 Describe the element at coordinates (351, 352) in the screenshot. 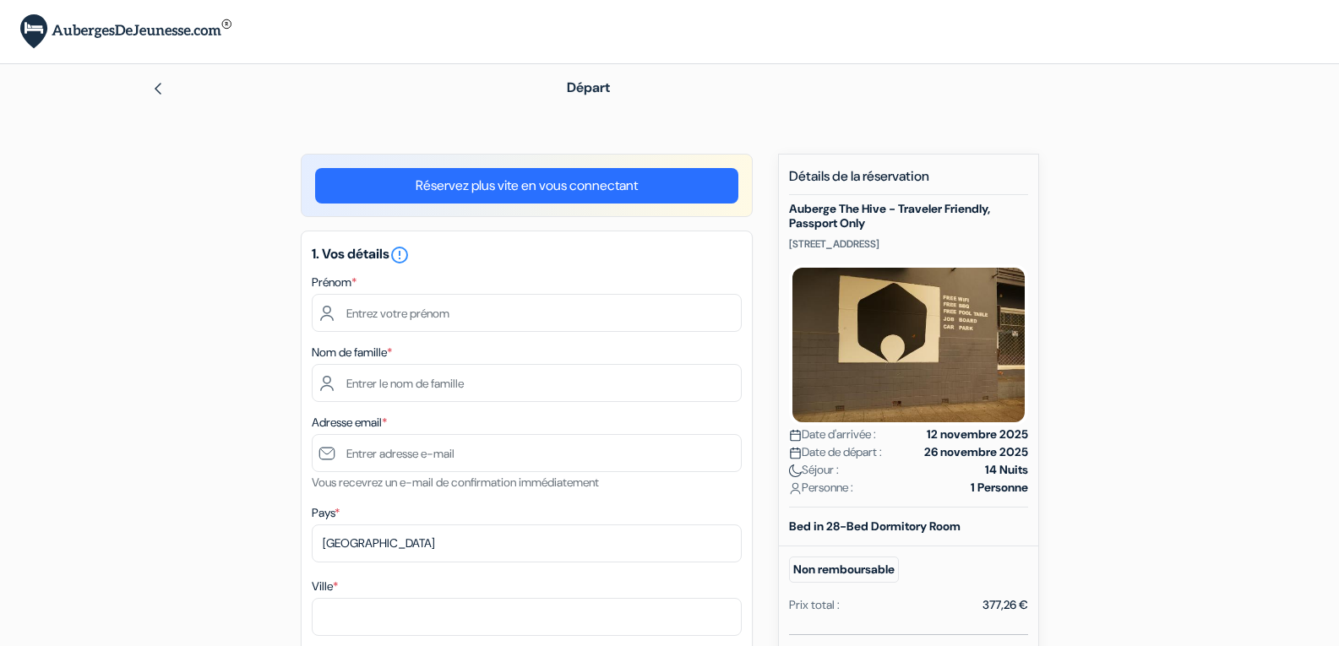

I see `label: Nom de famille` at that location.